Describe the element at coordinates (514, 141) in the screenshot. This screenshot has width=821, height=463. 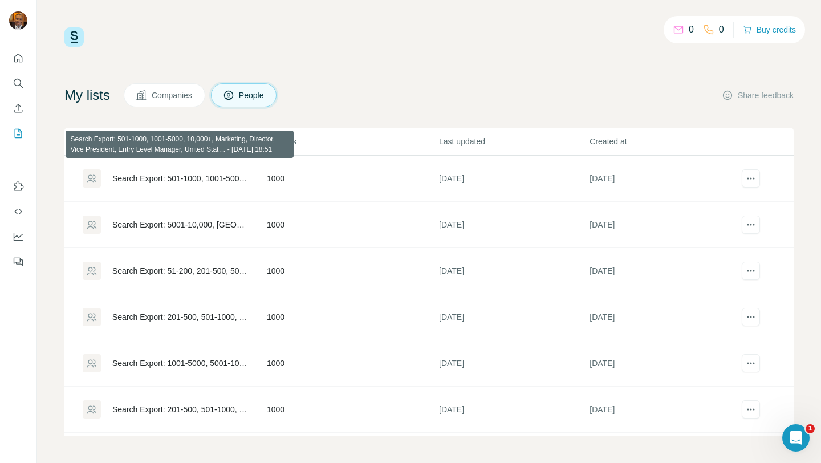
I see `p: Last updated` at that location.